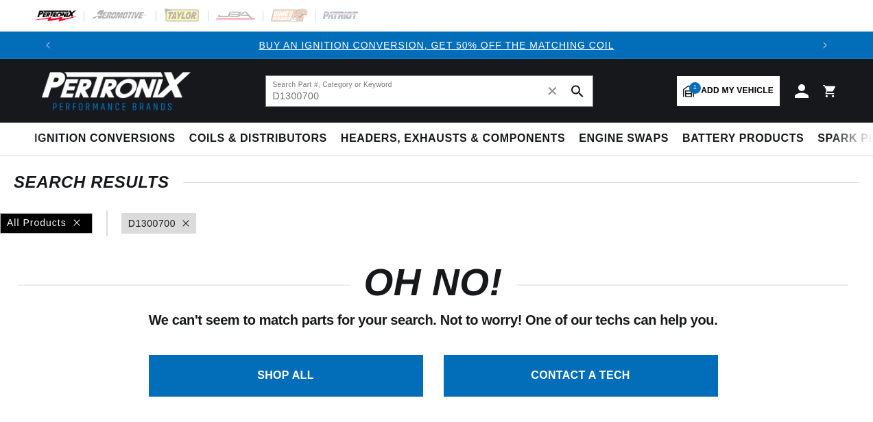 The height and width of the screenshot is (422, 873). I want to click on div: 1 of 3, so click(436, 45).